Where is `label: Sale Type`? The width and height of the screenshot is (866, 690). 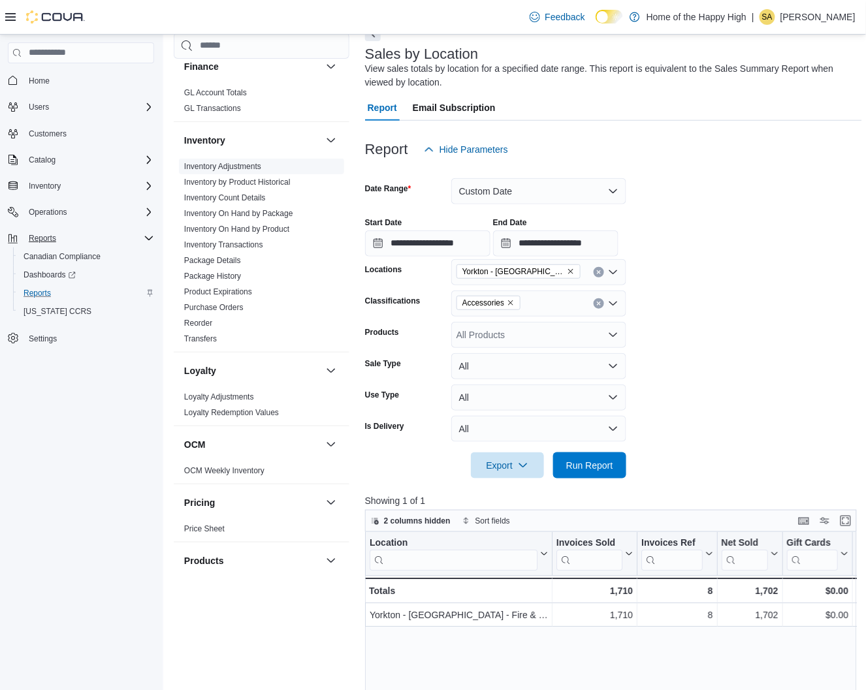 label: Sale Type is located at coordinates (383, 364).